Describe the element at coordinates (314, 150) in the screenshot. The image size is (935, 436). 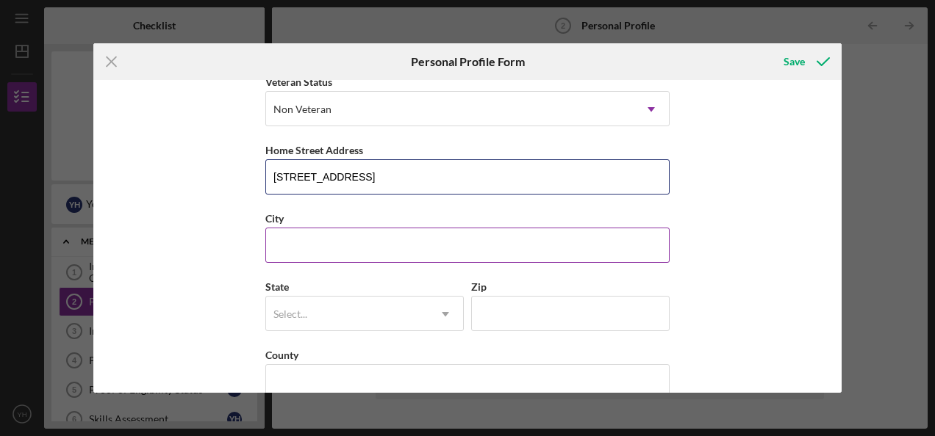
I see `label: Home Street Address` at that location.